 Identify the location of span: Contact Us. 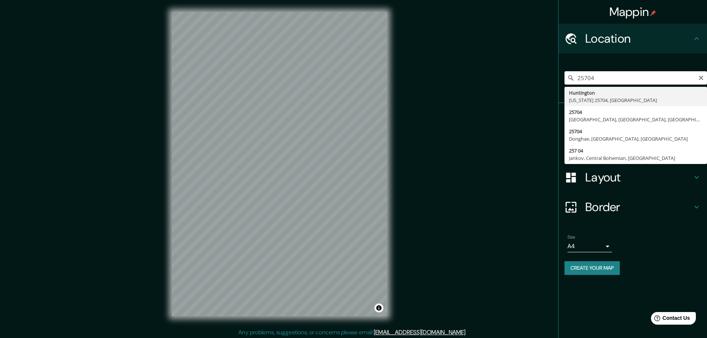
(35, 9).